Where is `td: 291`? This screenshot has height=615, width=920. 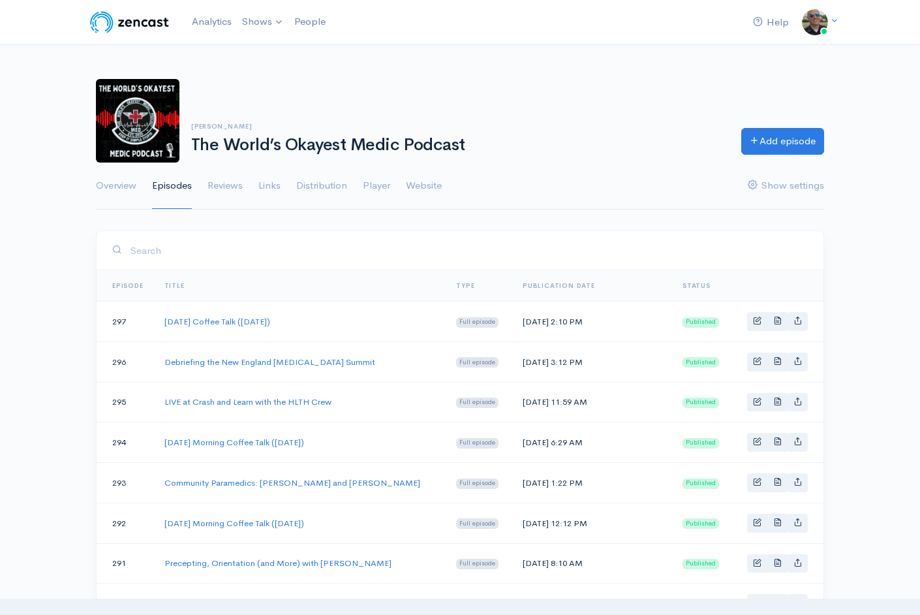 td: 291 is located at coordinates (125, 563).